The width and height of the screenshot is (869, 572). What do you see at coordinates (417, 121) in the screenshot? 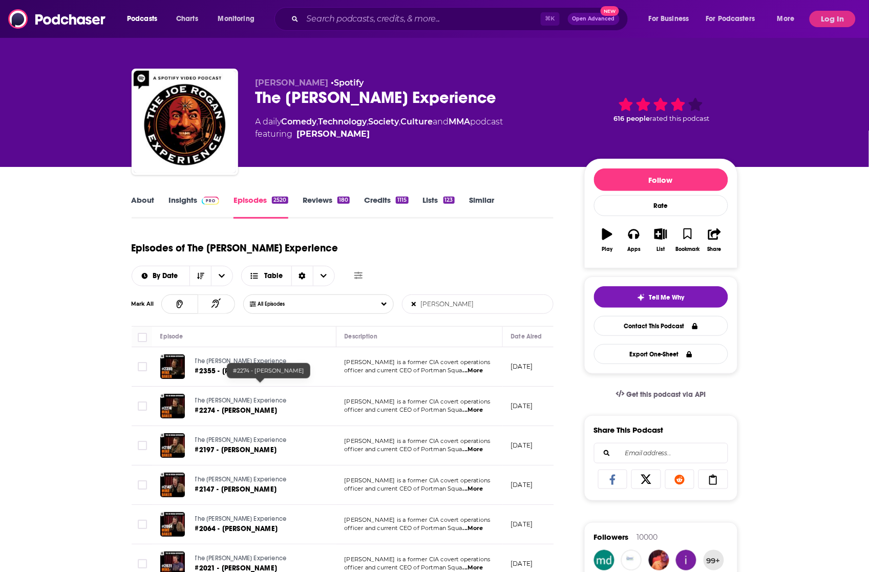
I see `a: Culture` at bounding box center [417, 121].